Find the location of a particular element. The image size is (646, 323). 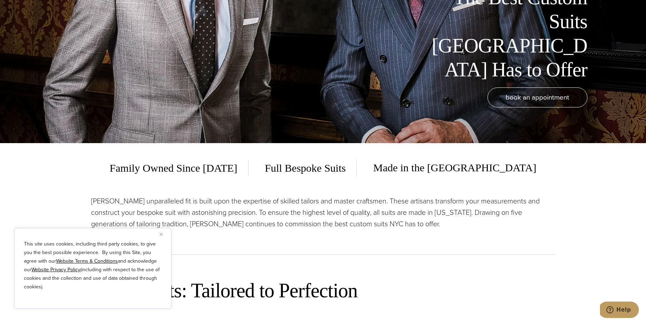

a: book an appointment is located at coordinates (537, 97).